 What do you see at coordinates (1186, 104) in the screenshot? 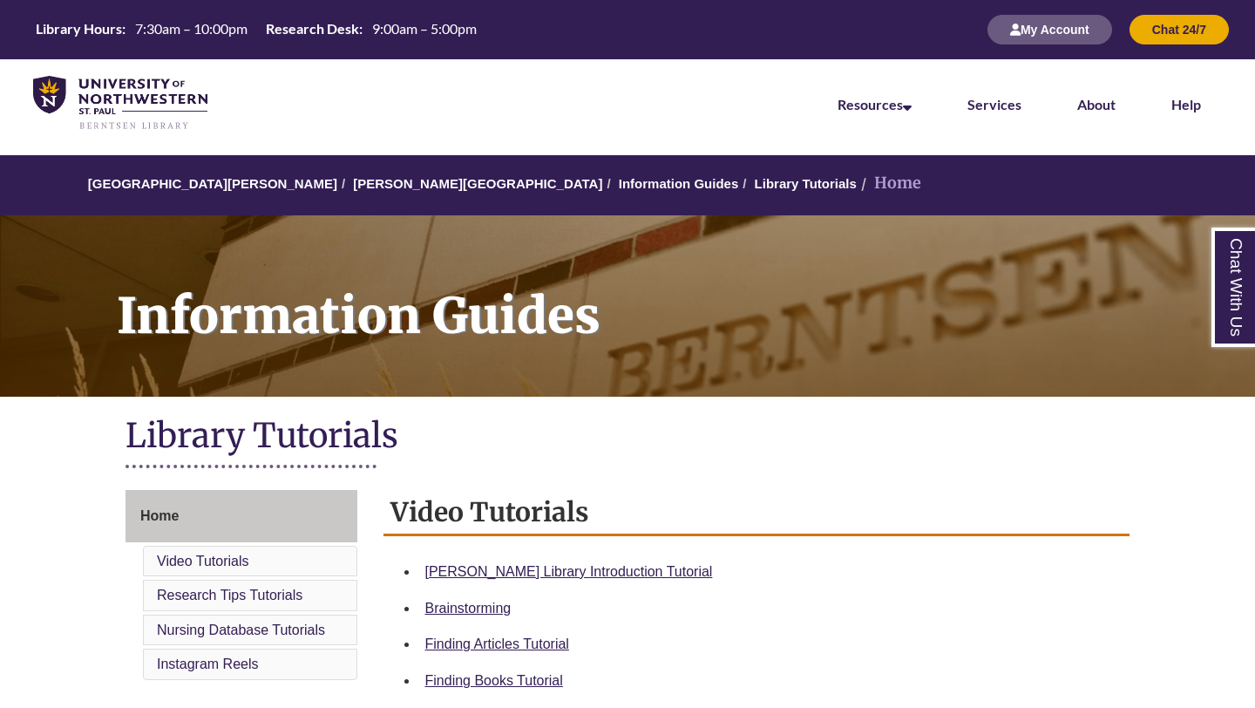
I see `a: Help` at bounding box center [1186, 104].